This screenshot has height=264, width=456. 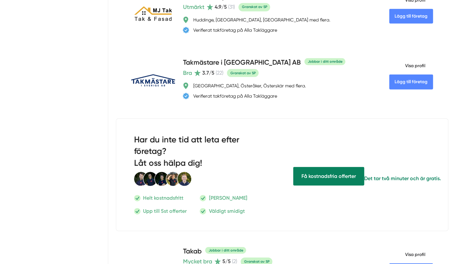 What do you see at coordinates (231, 7) in the screenshot?
I see `span: ( 31 )` at bounding box center [231, 7].